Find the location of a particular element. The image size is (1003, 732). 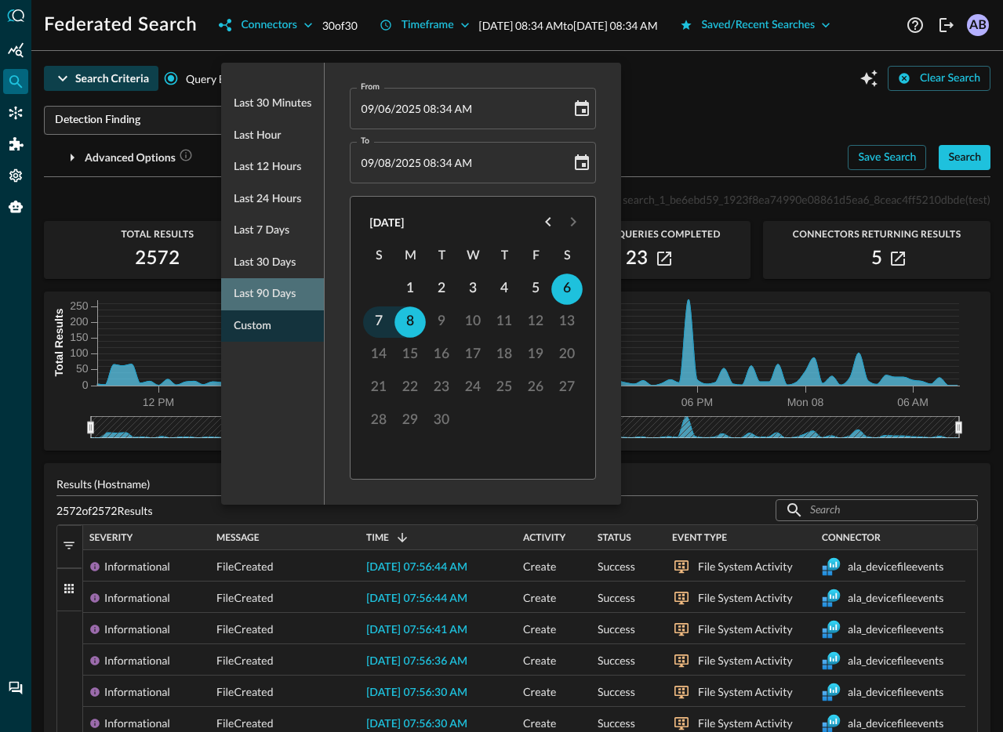

span: Thursday is located at coordinates (504, 256).